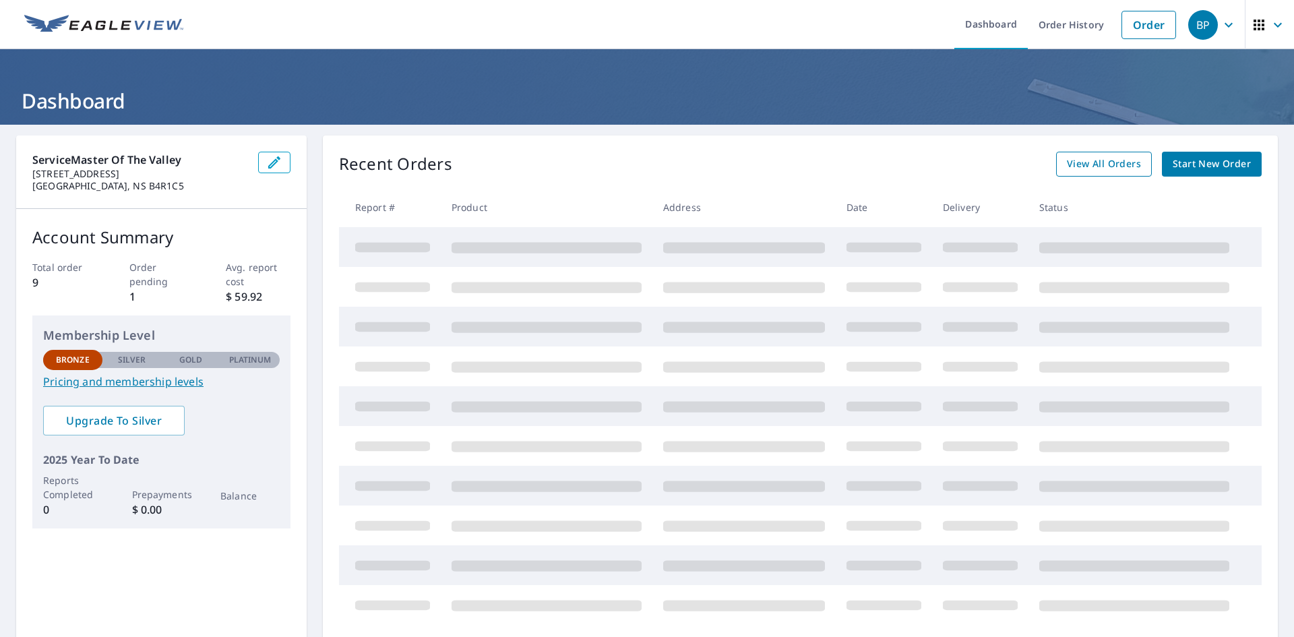  Describe the element at coordinates (65, 282) in the screenshot. I see `p: 9` at that location.